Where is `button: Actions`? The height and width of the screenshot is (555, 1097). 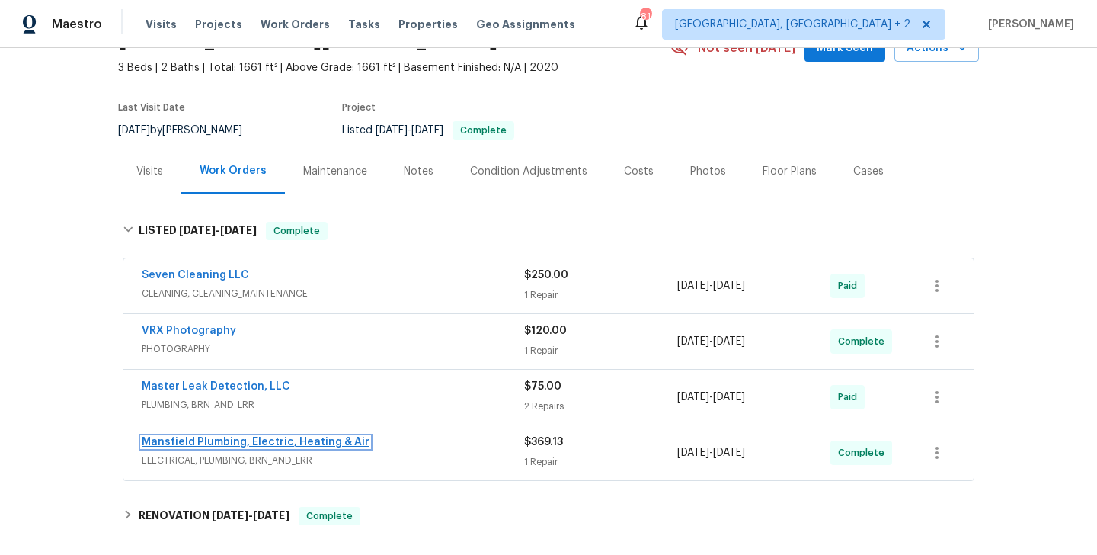
button: Actions is located at coordinates (936, 48).